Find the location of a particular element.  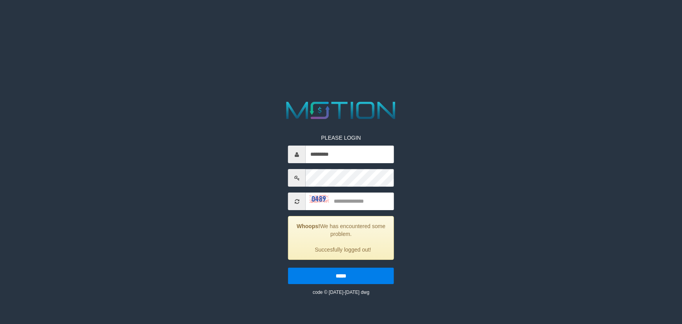

p: PLEASE LOGIN is located at coordinates (341, 138).